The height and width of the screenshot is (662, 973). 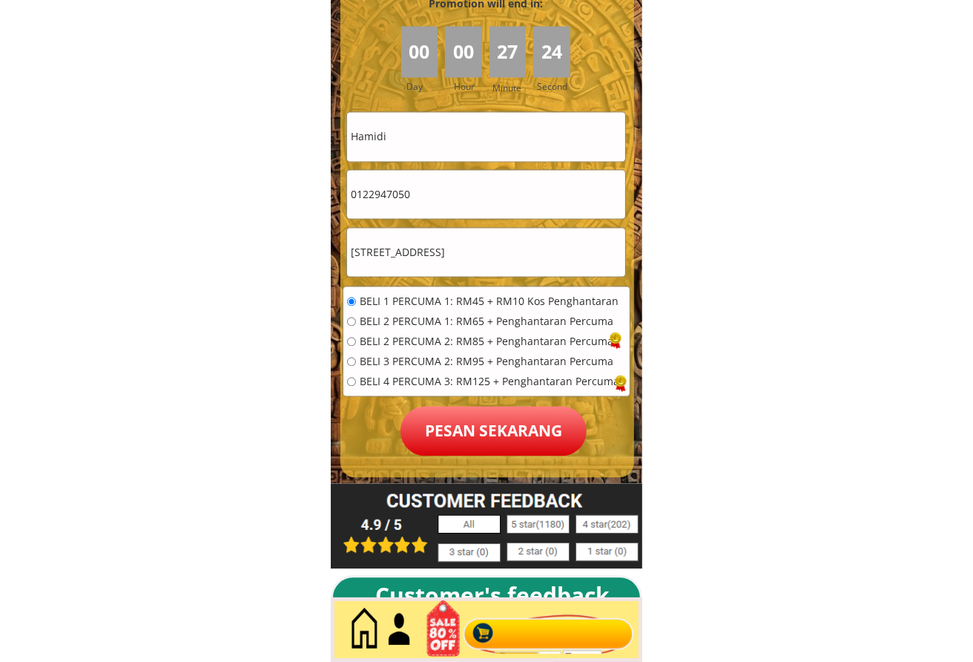 I want to click on span: BELI 3 PERCUMA 2: RM95 + Penghantaran Percuma, so click(x=490, y=361).